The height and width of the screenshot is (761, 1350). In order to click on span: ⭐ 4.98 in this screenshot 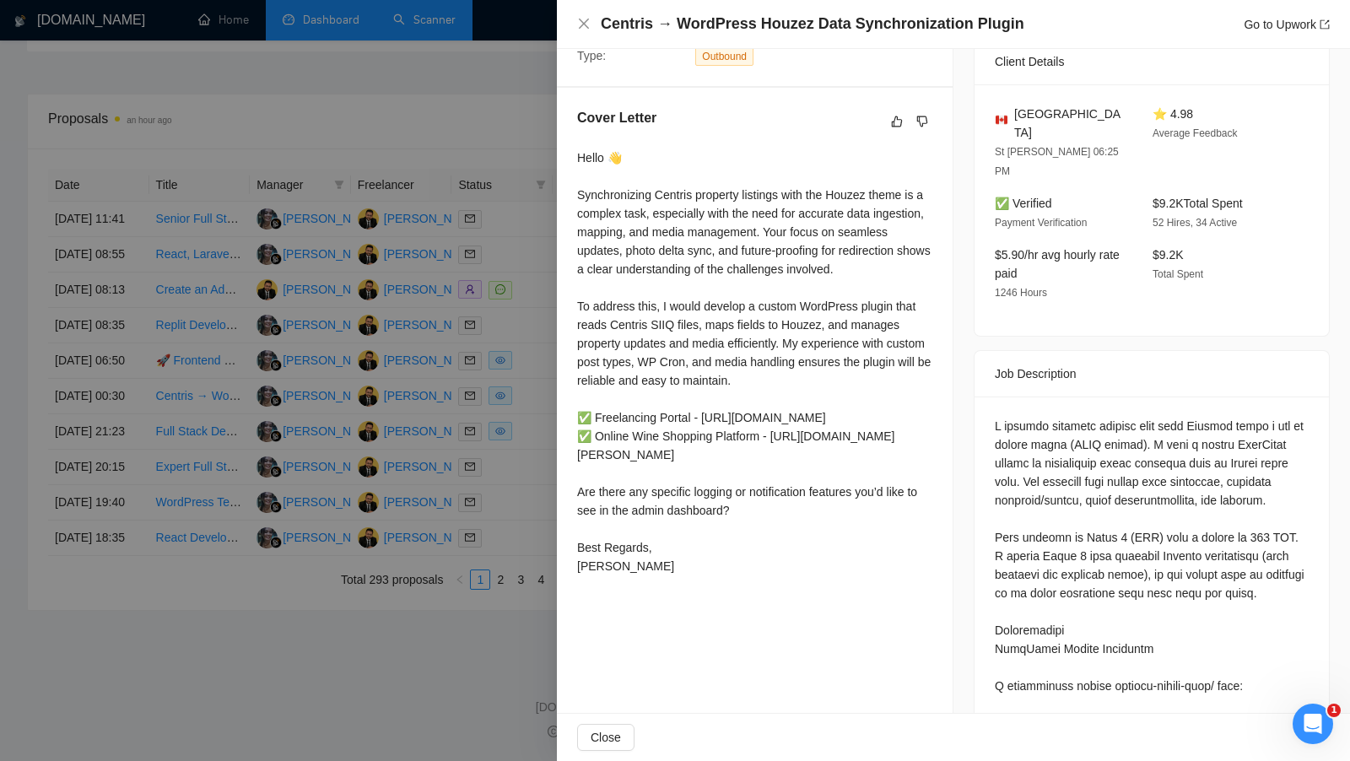, I will do `click(1173, 114)`.